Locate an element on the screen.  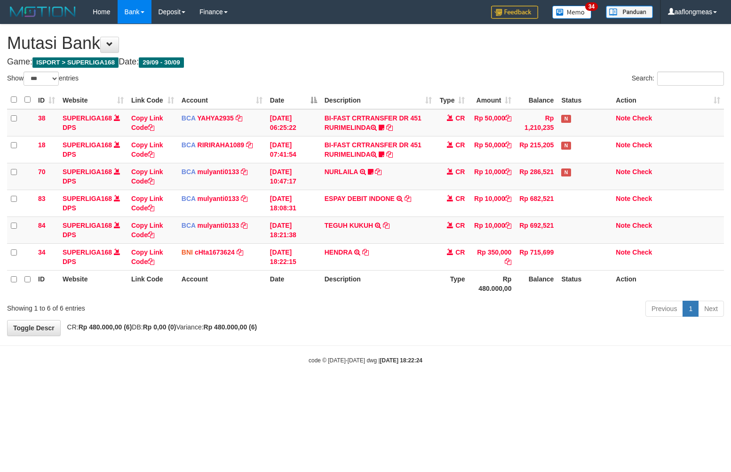
select: Showentries is located at coordinates (41, 79).